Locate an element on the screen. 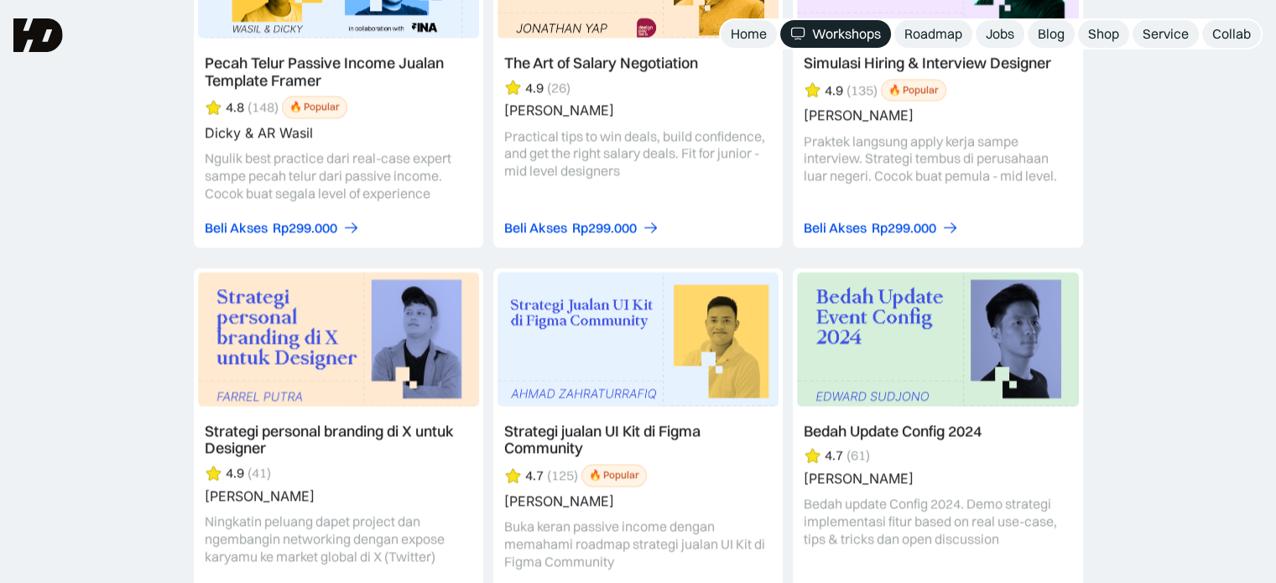 This screenshot has width=1276, height=583. a: Shop is located at coordinates (1103, 34).